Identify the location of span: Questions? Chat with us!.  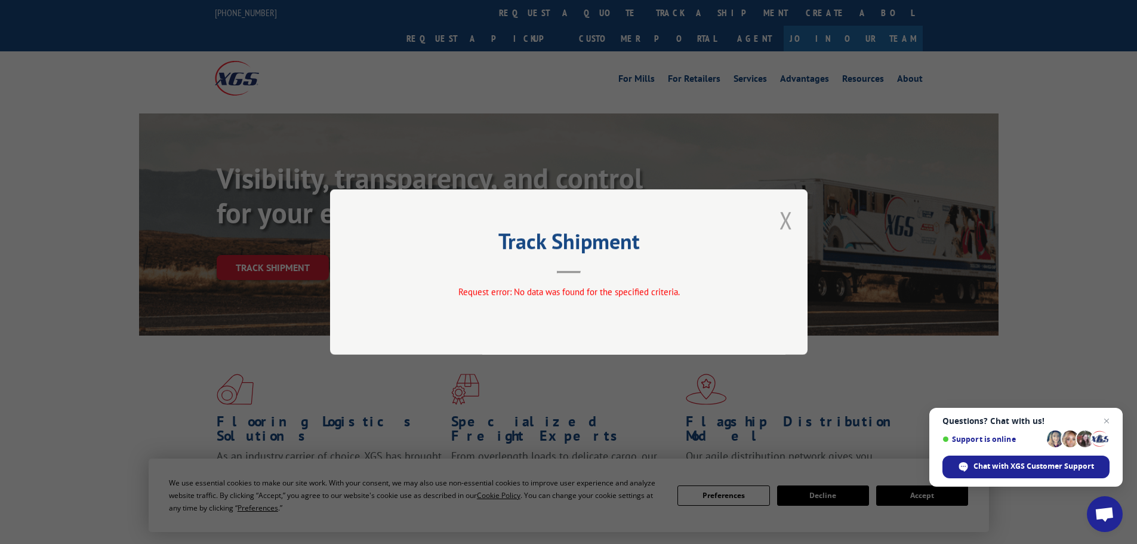
(1026, 421).